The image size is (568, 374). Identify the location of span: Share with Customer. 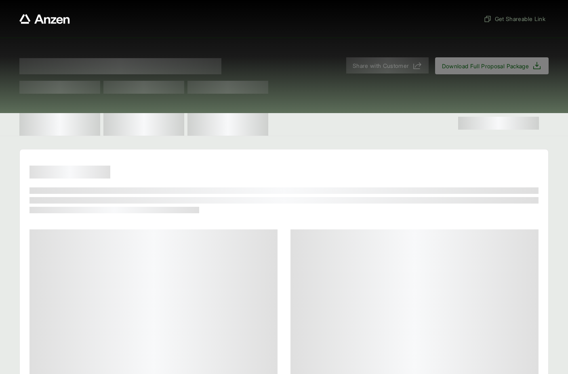
(381, 65).